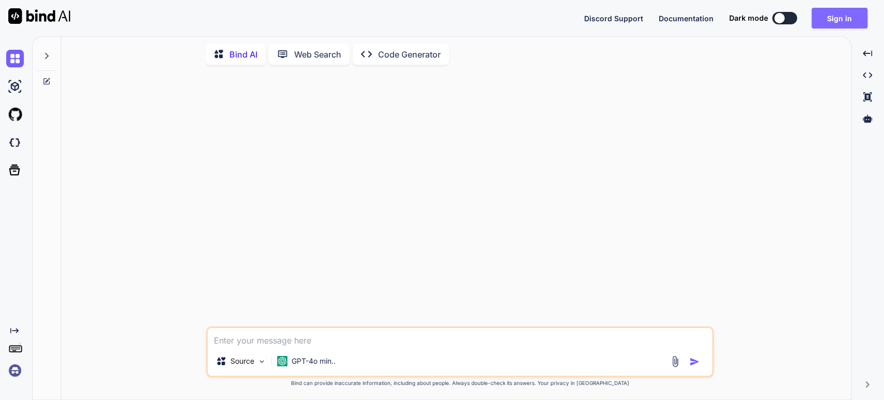  What do you see at coordinates (675, 361) in the screenshot?
I see `img: attachment` at bounding box center [675, 361].